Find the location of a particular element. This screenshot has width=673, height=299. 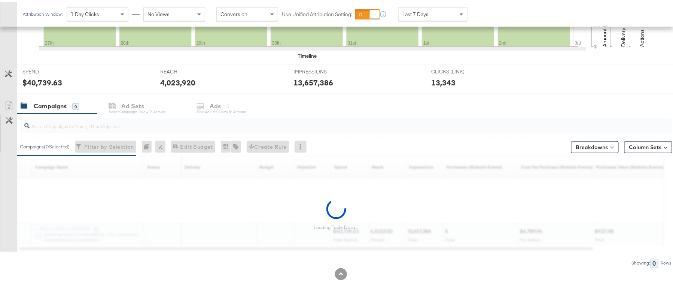

text: Amount (USD) is located at coordinates (605, 28).